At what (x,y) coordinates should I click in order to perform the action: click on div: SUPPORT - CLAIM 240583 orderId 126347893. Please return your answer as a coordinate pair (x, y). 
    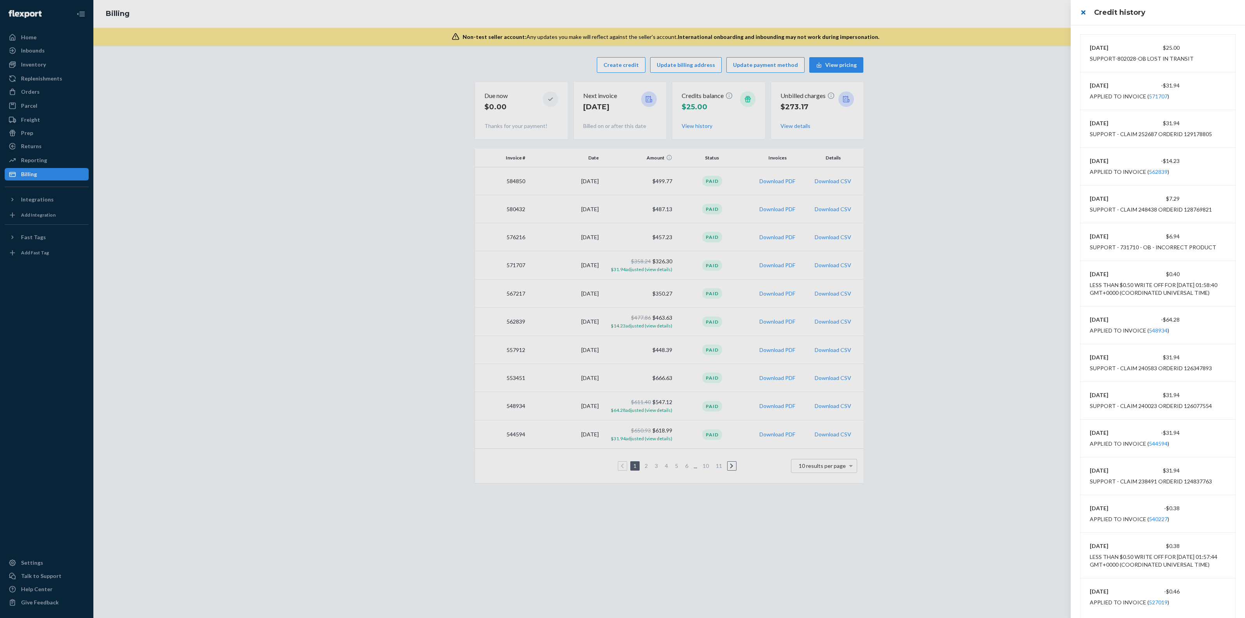
    Looking at the image, I should click on (1151, 368).